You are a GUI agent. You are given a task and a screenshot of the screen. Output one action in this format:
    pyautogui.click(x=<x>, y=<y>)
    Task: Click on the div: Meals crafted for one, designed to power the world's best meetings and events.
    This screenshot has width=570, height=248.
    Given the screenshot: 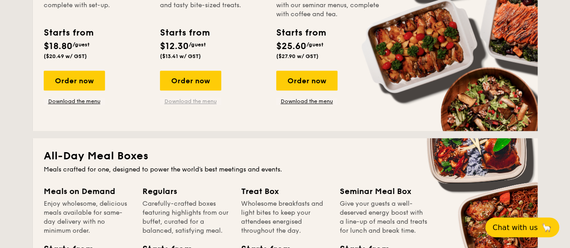 What is the action you would take?
    pyautogui.click(x=285, y=170)
    